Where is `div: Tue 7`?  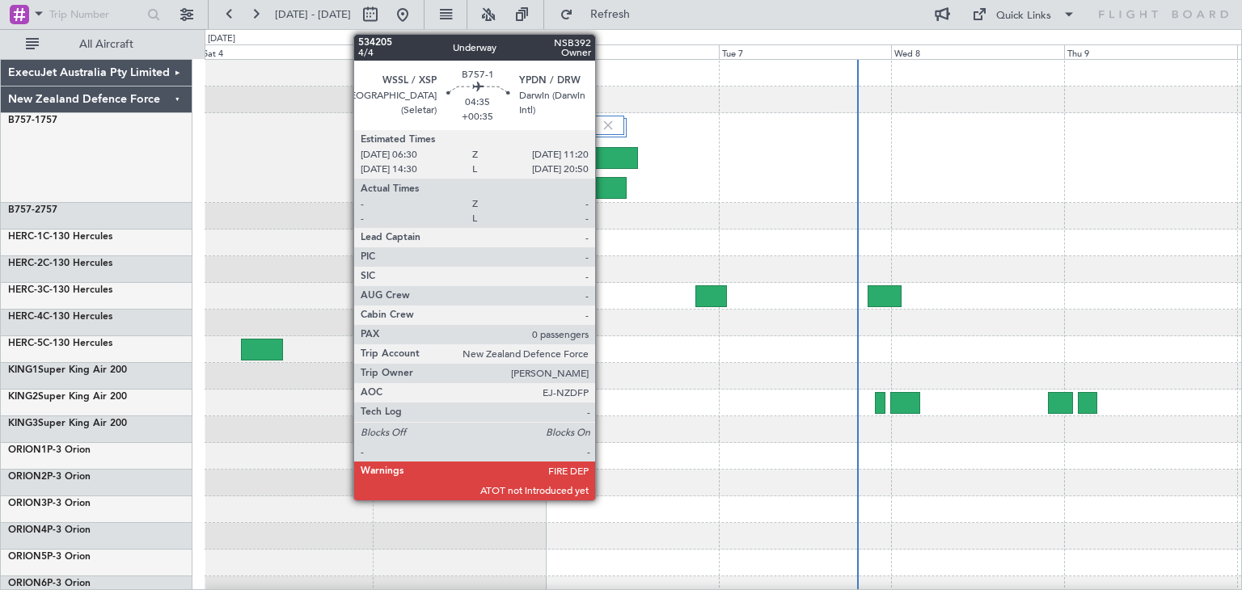
div: Tue 7 is located at coordinates (806, 52).